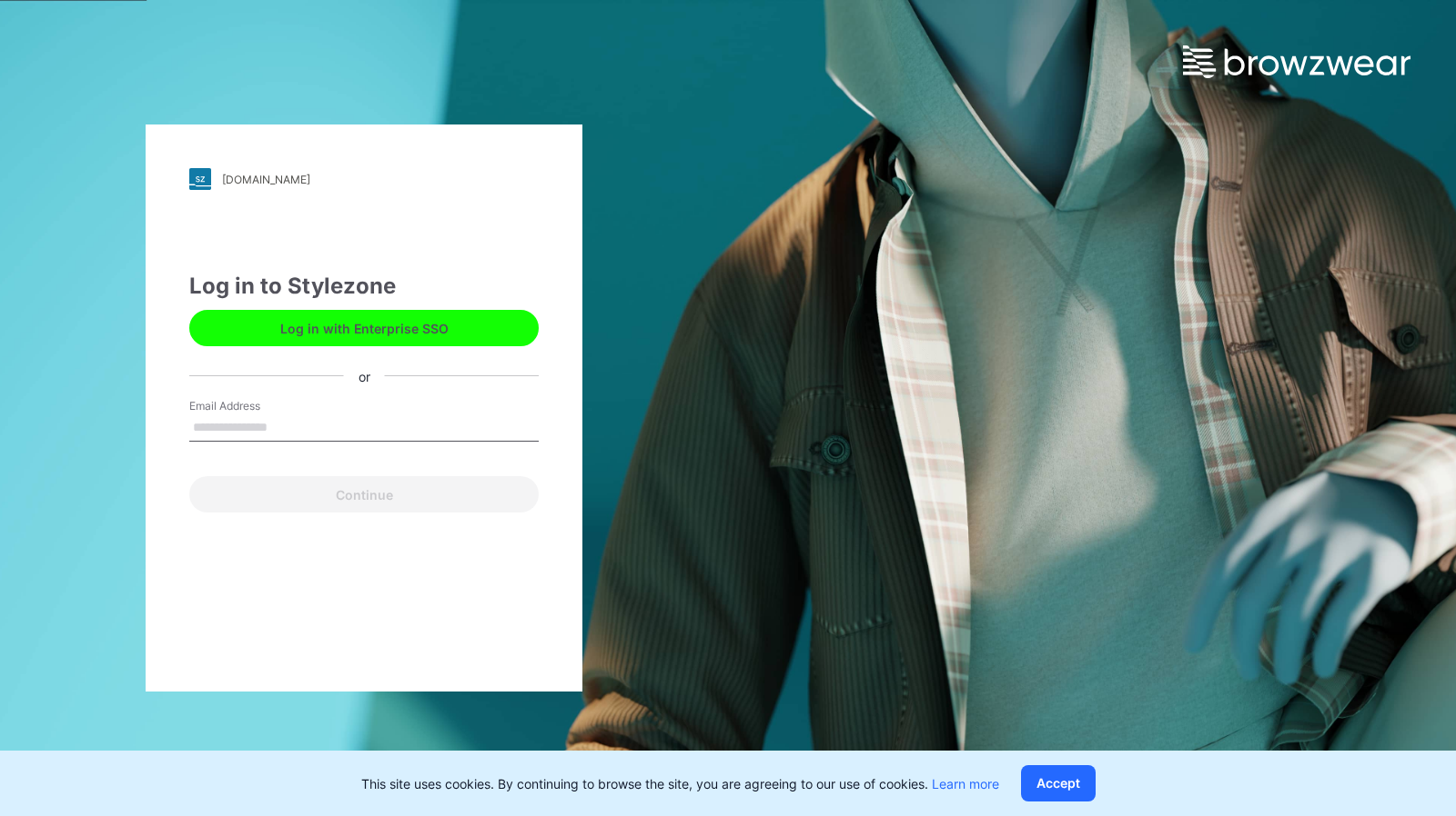  What do you see at coordinates (1296, 62) in the screenshot?
I see `img: browzwear-logo.e42bd6dac1945053ebaf764b6aa21510.svg` at bounding box center [1296, 62].